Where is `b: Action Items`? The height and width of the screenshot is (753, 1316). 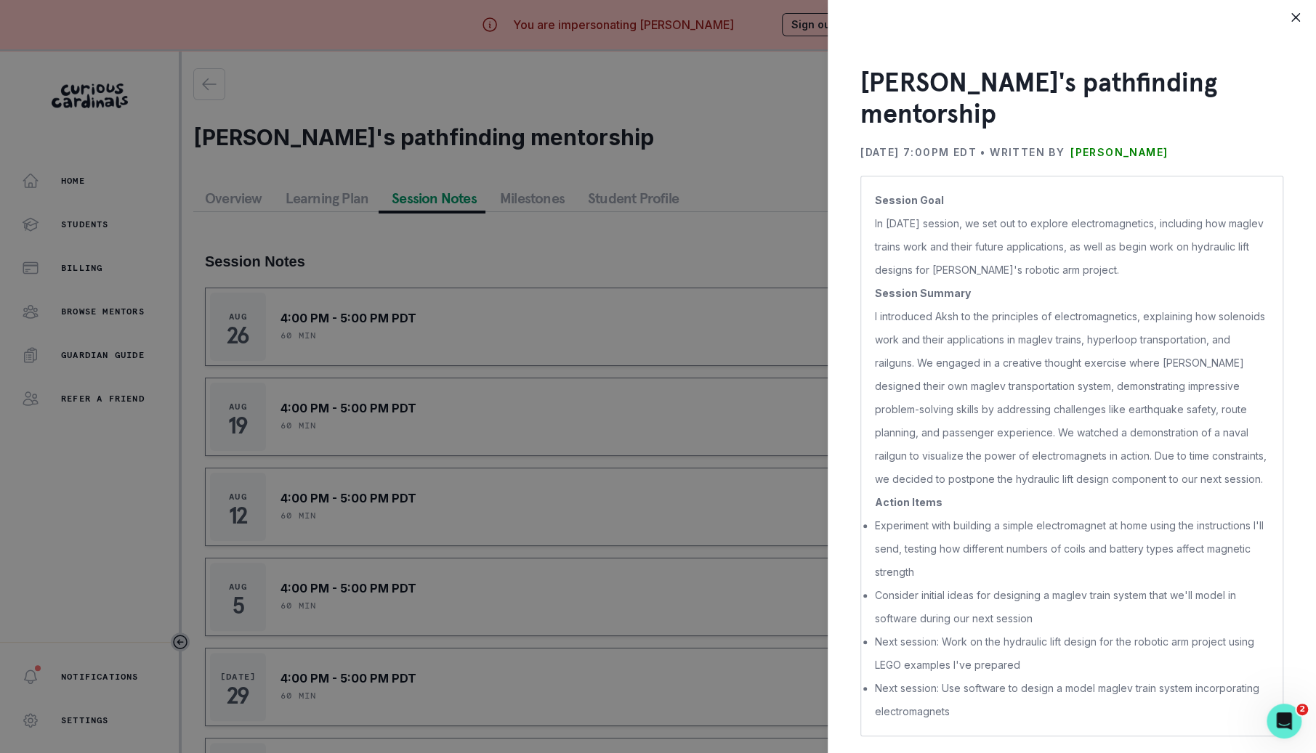 b: Action Items is located at coordinates (908, 502).